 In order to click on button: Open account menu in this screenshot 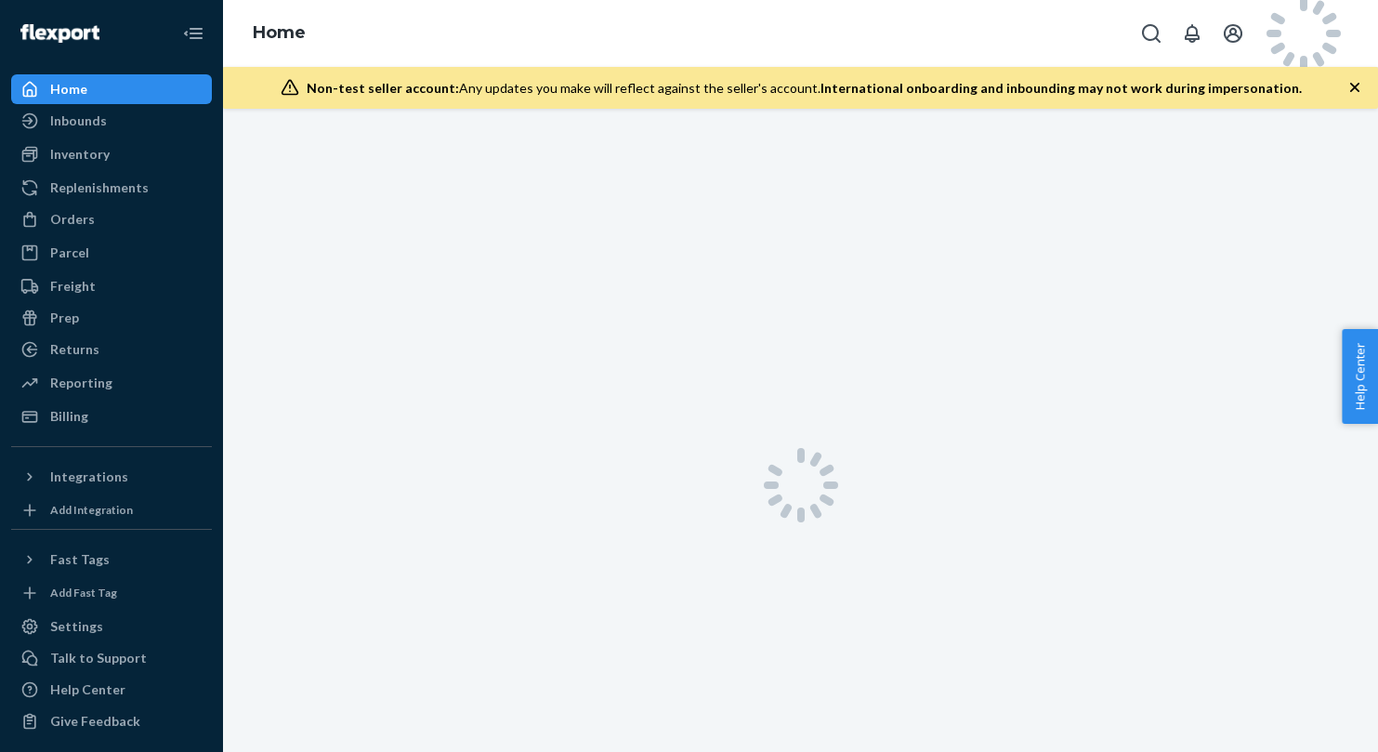, I will do `click(1233, 33)`.